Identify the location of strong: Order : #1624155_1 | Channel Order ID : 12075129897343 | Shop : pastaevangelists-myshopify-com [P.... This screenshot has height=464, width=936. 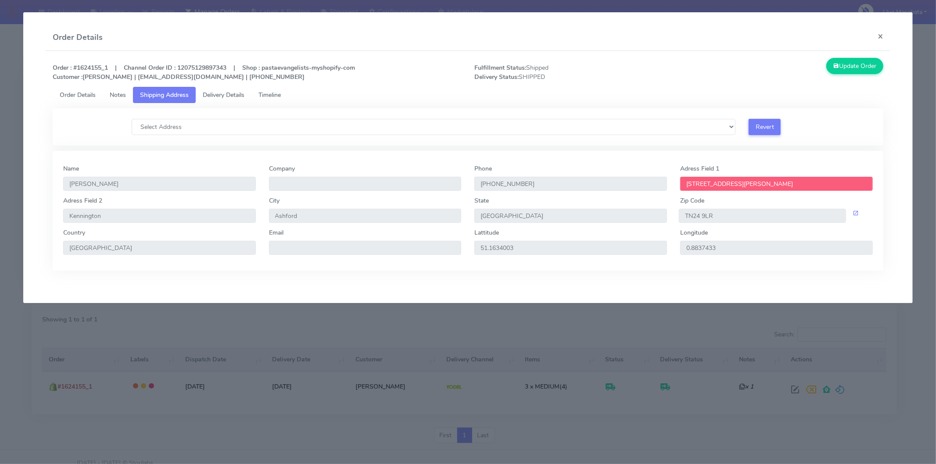
(204, 72).